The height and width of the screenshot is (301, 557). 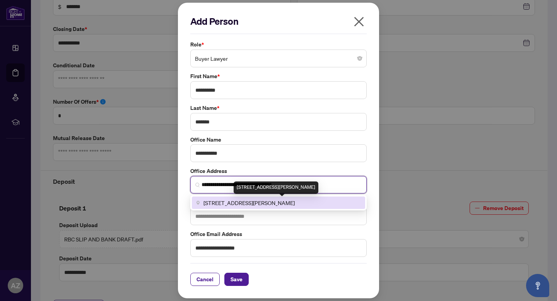 What do you see at coordinates (278, 44) in the screenshot?
I see `label: Role` at bounding box center [278, 44].